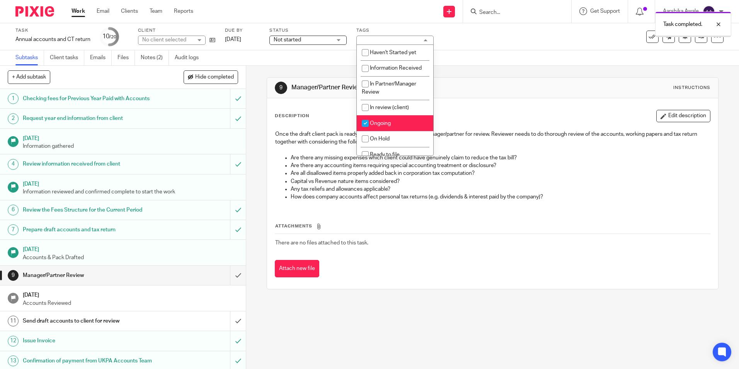  Describe the element at coordinates (89, 321) in the screenshot. I see `h1: Send draft accounts to client for review` at that location.